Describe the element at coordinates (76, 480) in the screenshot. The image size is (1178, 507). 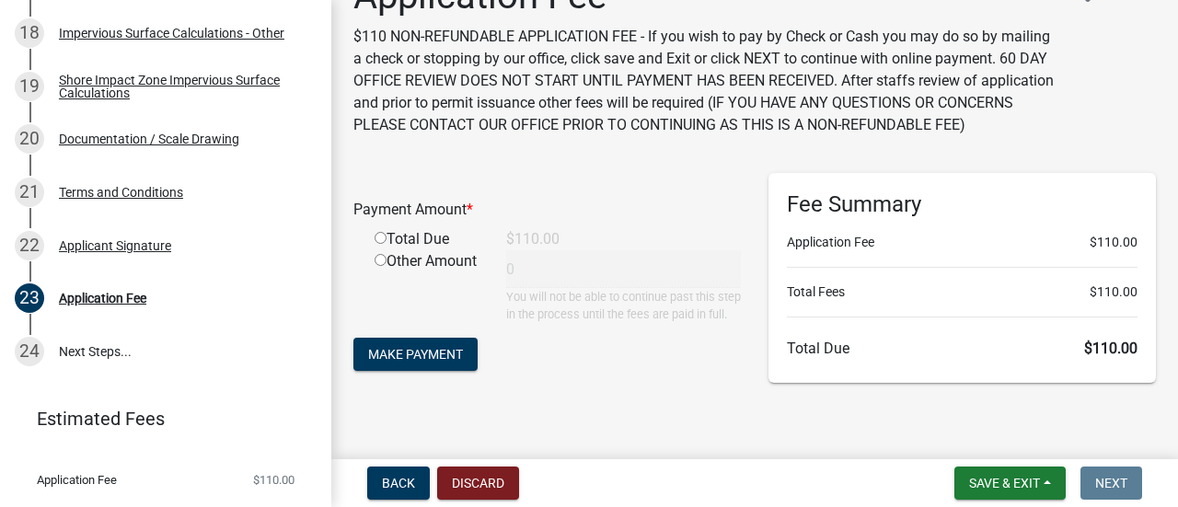
I see `span: Application Fee` at that location.